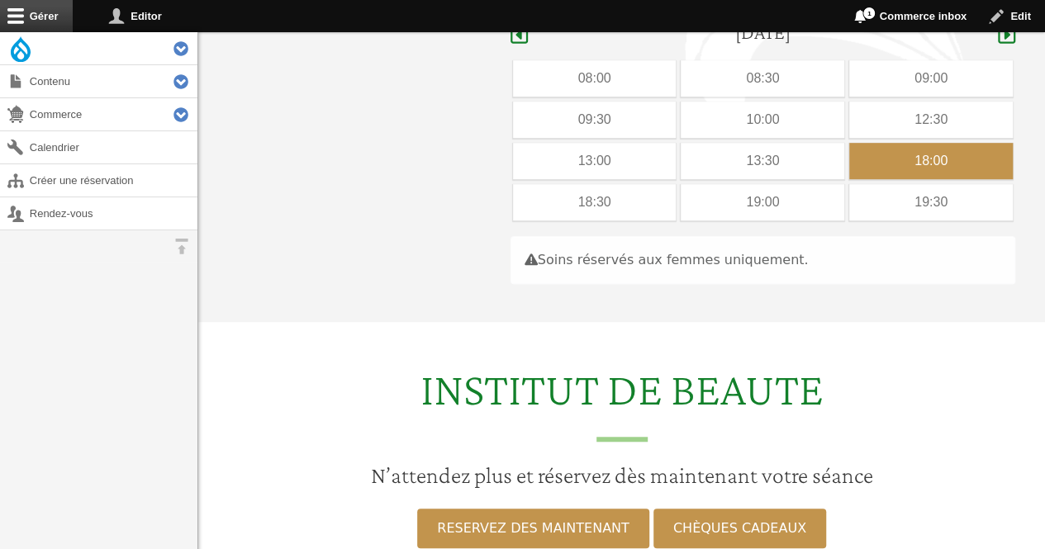  Describe the element at coordinates (762, 120) in the screenshot. I see `div: 10:00` at that location.